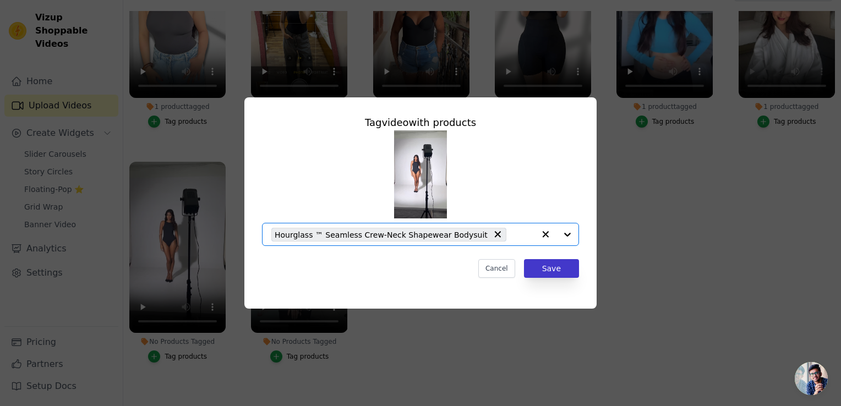 The width and height of the screenshot is (841, 406). Describe the element at coordinates (421, 175) in the screenshot. I see `img: reel-preview-ed7ee1-2.myshopify.com-3719292412201073082_62884726151.jpeg` at that location.